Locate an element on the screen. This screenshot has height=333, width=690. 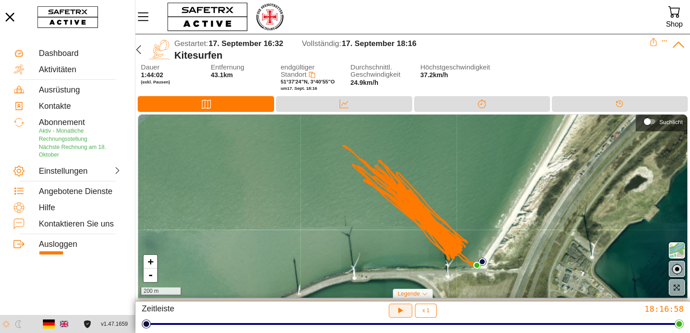
div: Angebotene Dienste is located at coordinates (80, 192).